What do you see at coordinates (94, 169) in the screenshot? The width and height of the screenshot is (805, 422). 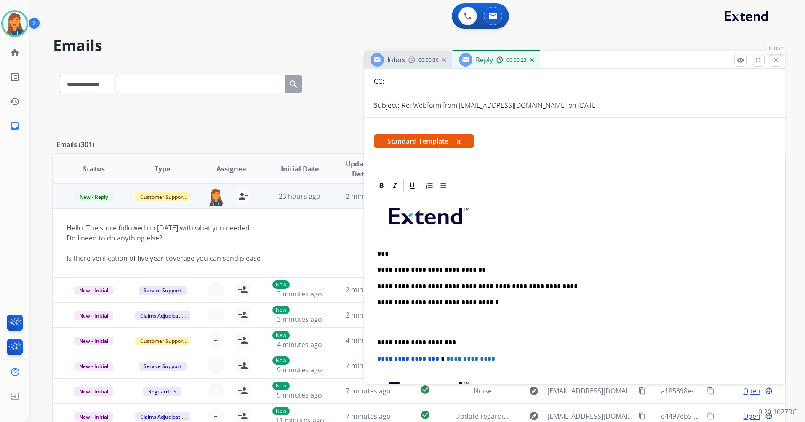 I see `span: Status` at bounding box center [94, 169].